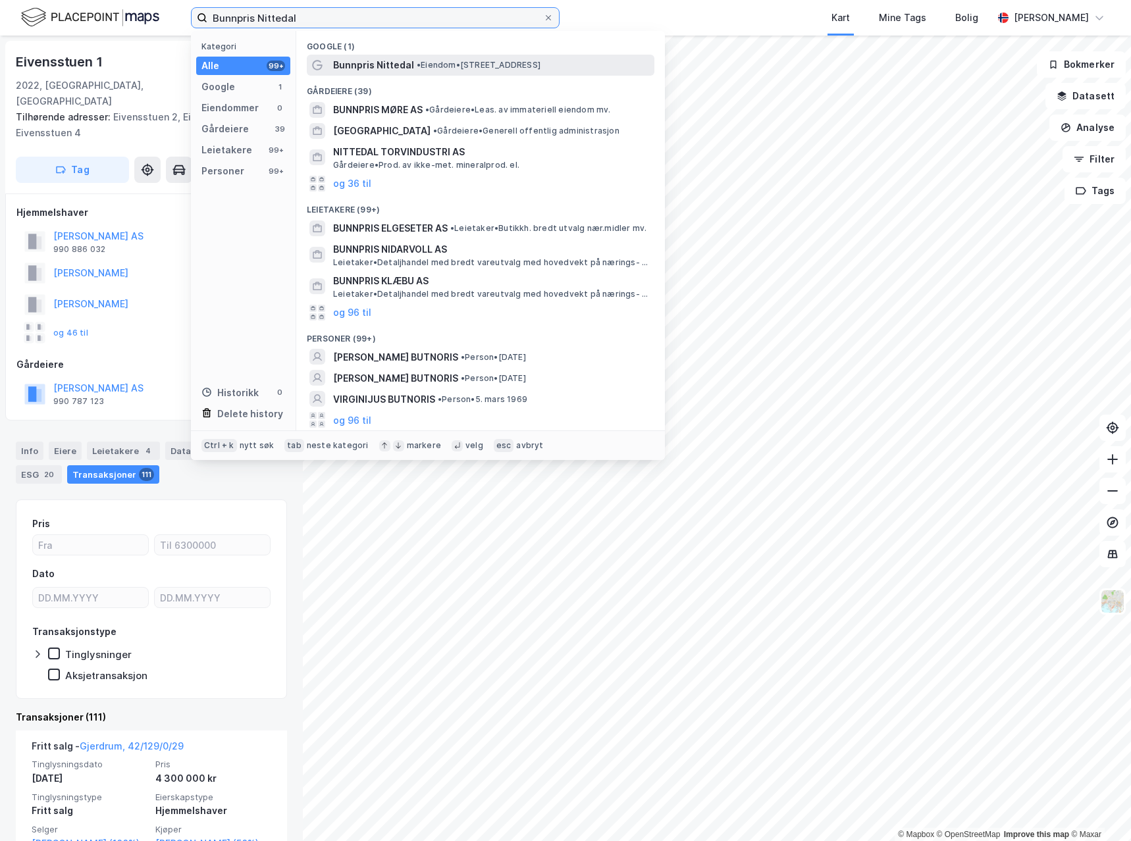  I want to click on button: Tag, so click(72, 170).